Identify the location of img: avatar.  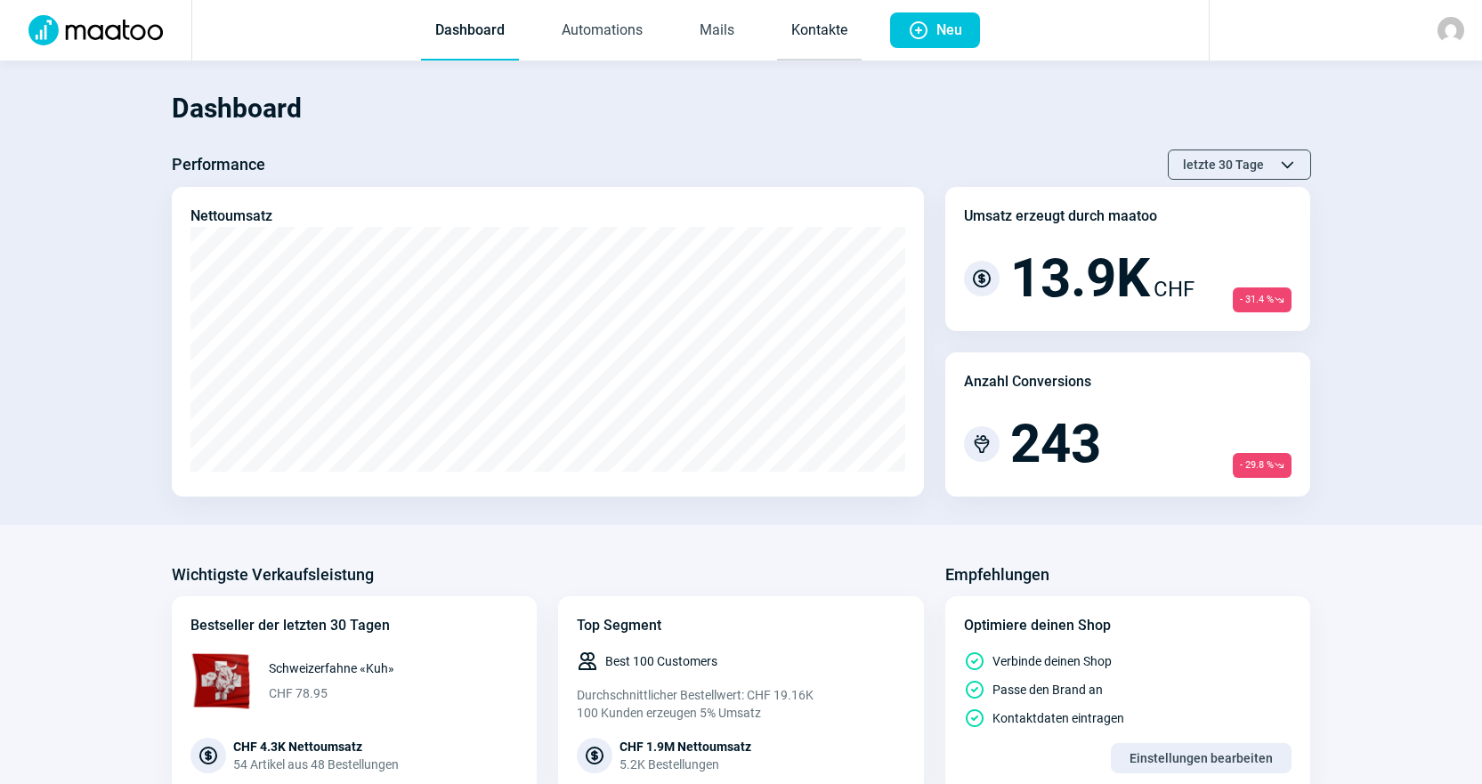
(1451, 30).